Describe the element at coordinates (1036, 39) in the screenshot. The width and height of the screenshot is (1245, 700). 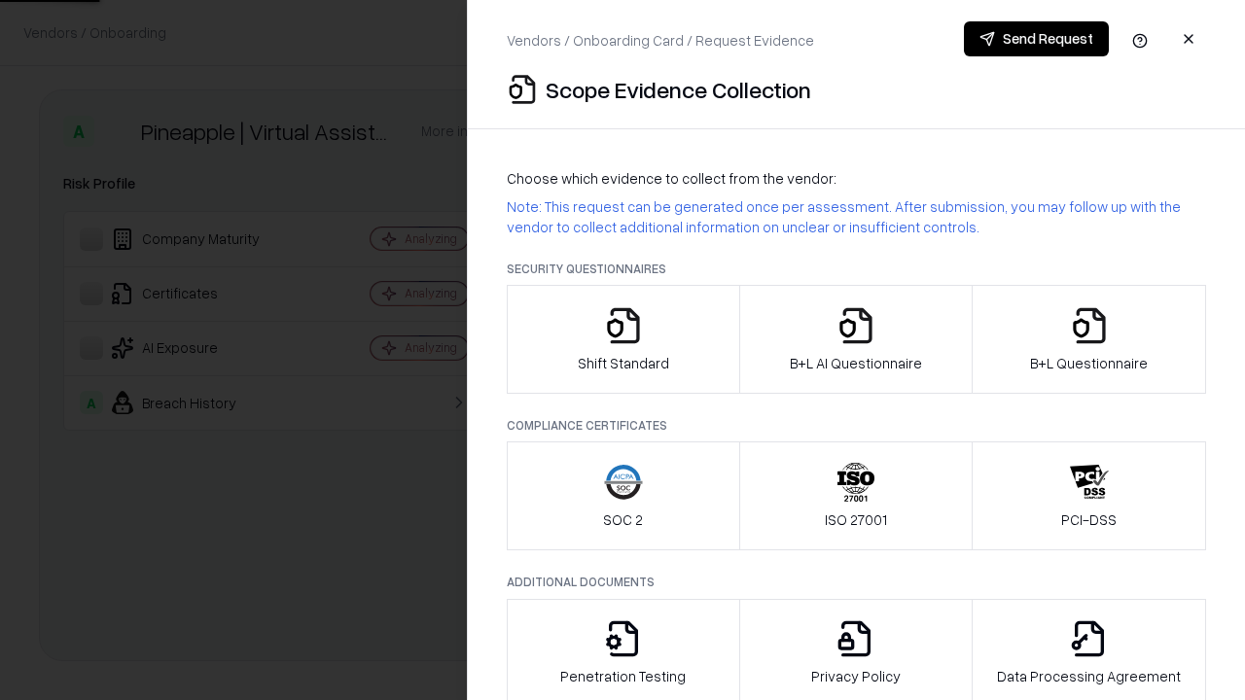
I see `button: Send Request` at that location.